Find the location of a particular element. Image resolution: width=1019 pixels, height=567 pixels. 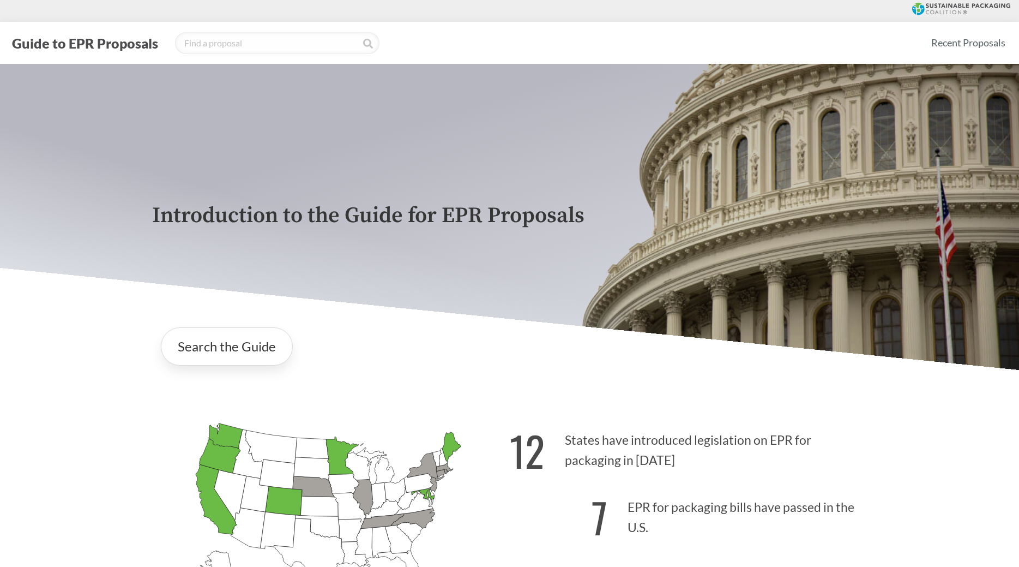

strong: 12 is located at coordinates (527, 450).